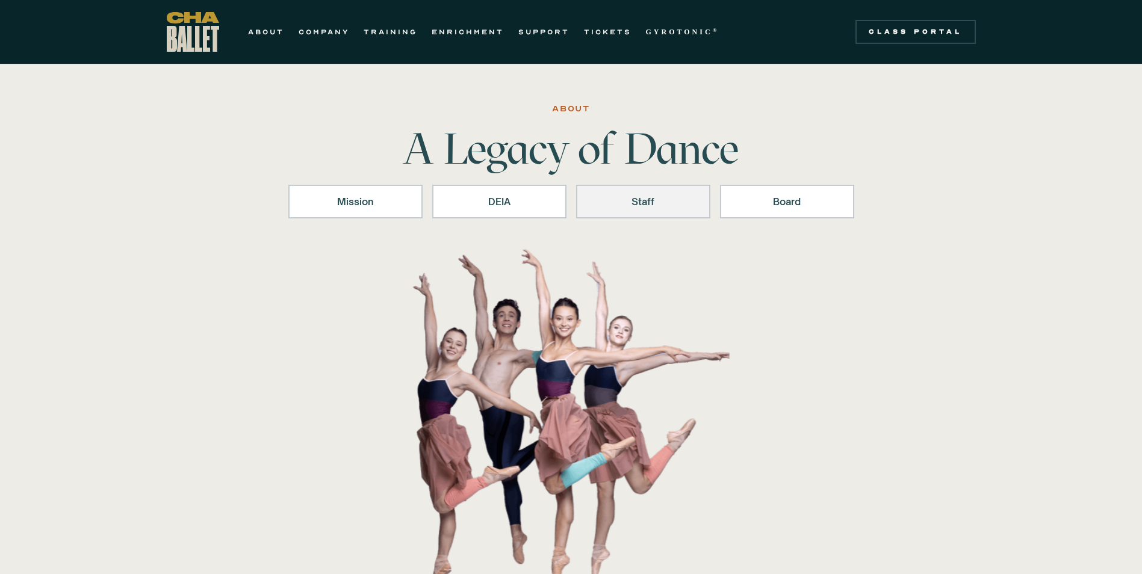  What do you see at coordinates (266, 32) in the screenshot?
I see `a: ABOUT` at bounding box center [266, 32].